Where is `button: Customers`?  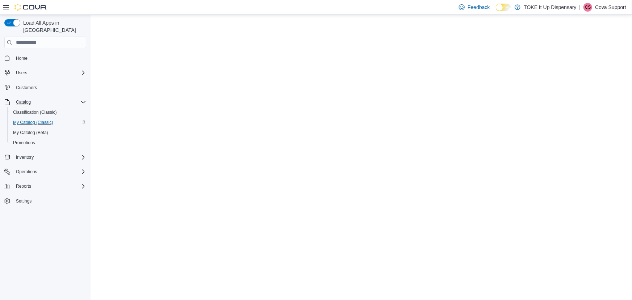 button: Customers is located at coordinates (45, 87).